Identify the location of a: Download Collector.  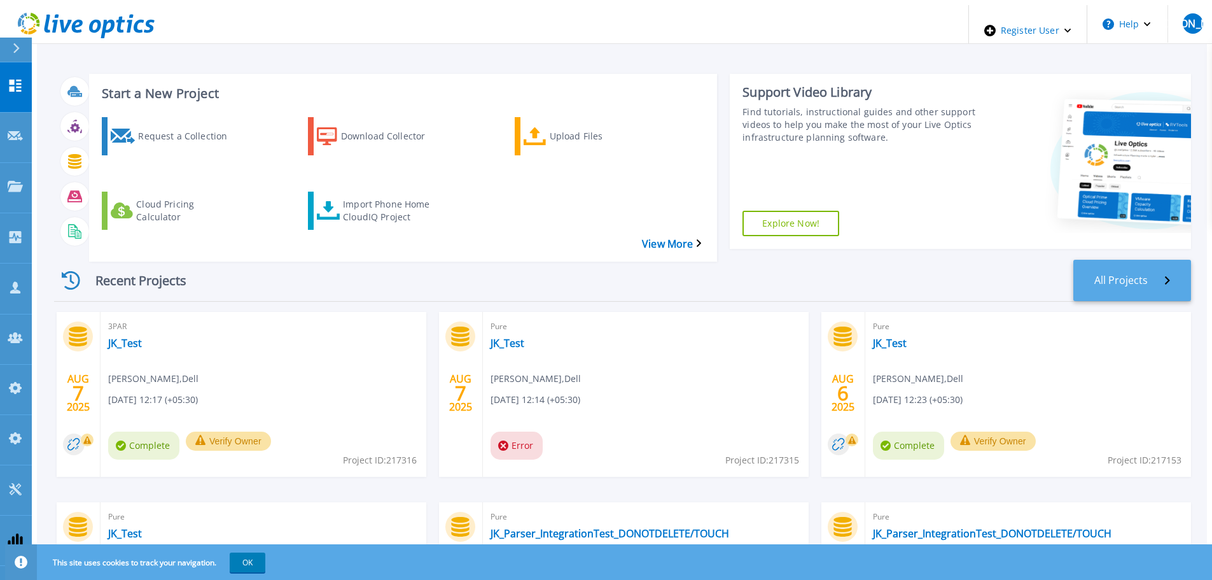
(385, 136).